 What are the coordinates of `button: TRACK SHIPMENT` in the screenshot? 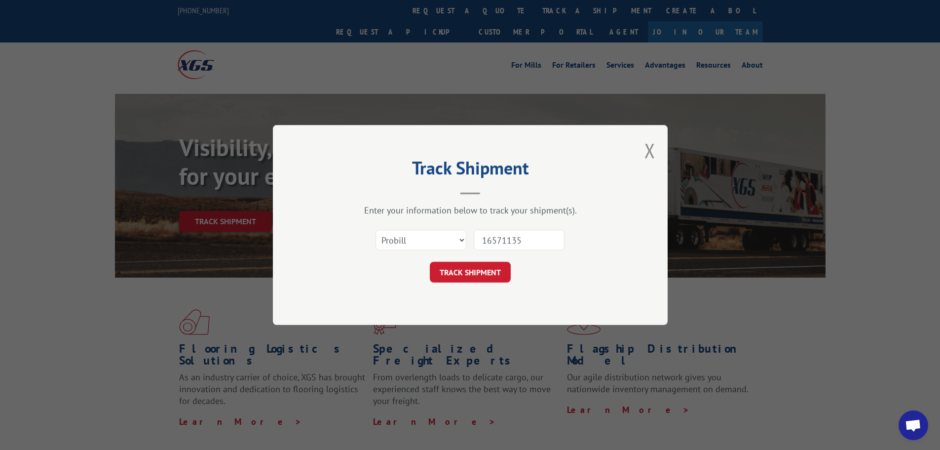 It's located at (470, 272).